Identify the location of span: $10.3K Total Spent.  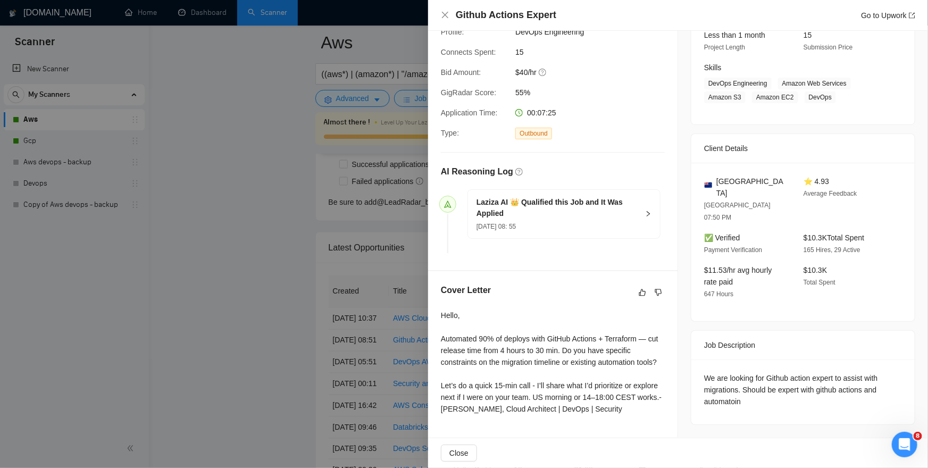
(834, 238).